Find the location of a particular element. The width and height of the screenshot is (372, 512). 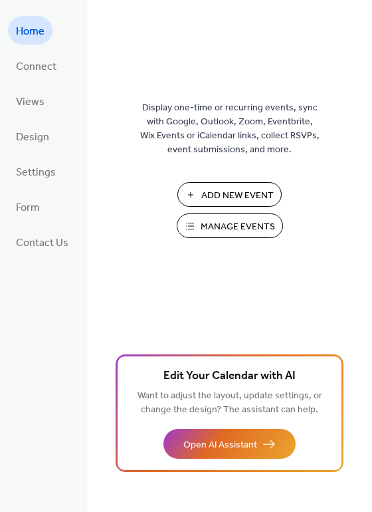

span: Form is located at coordinates (28, 207).